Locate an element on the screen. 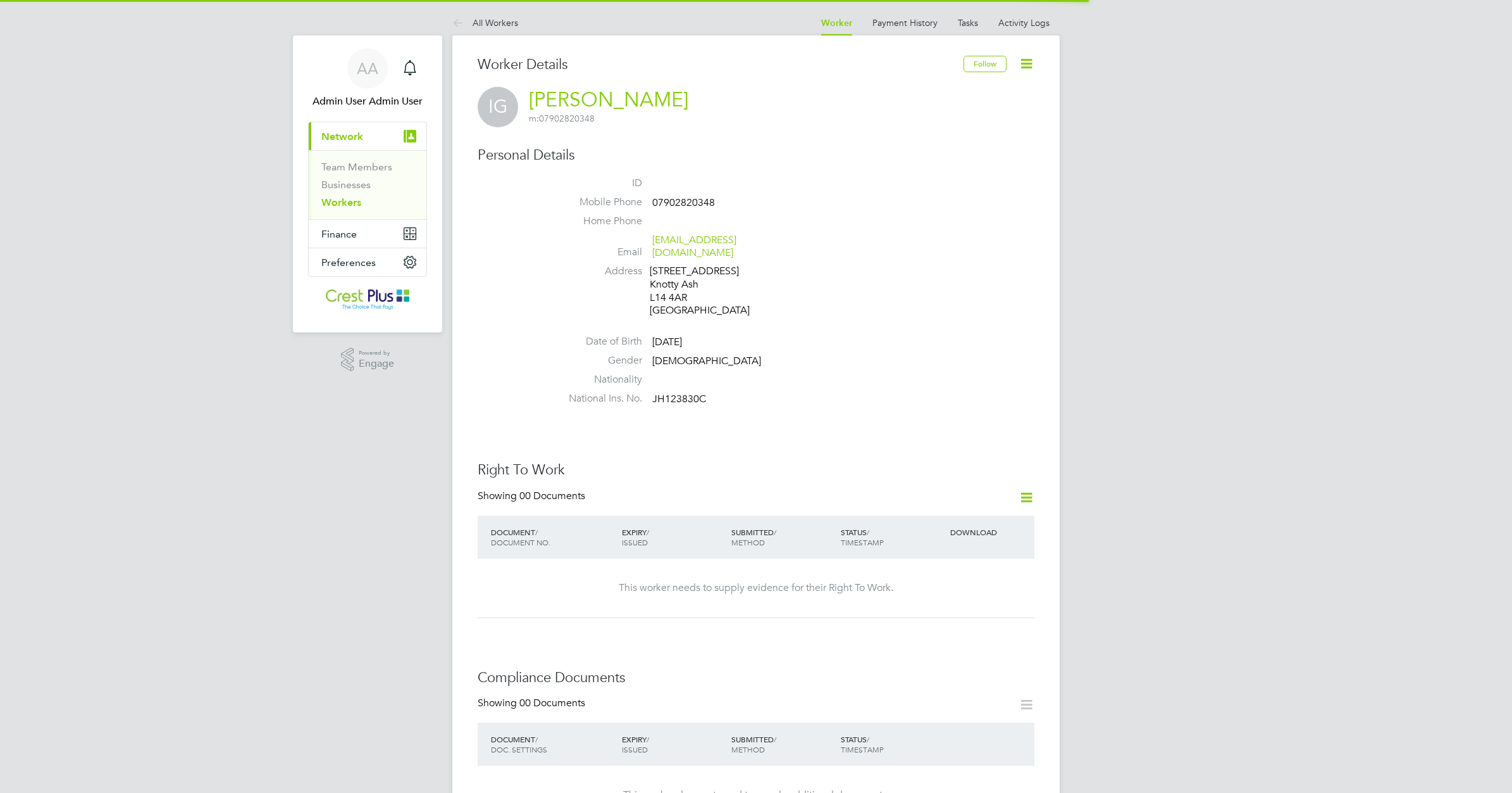 This screenshot has width=1512, height=793. a: All Workers is located at coordinates (486, 23).